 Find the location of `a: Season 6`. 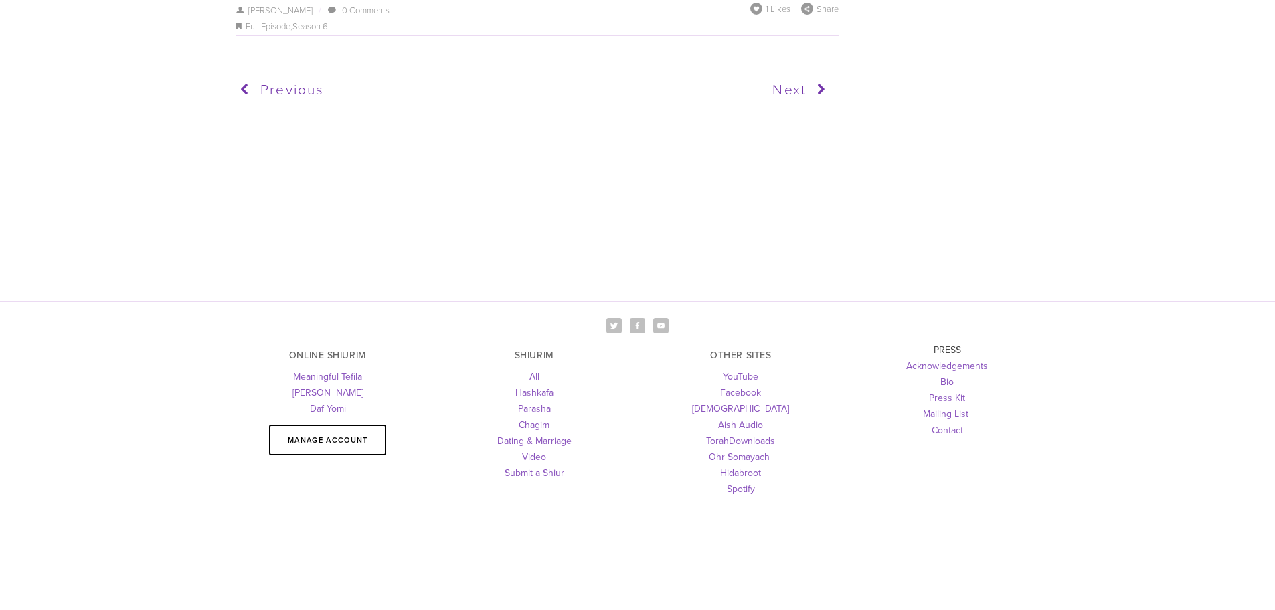

a: Season 6 is located at coordinates (310, 26).